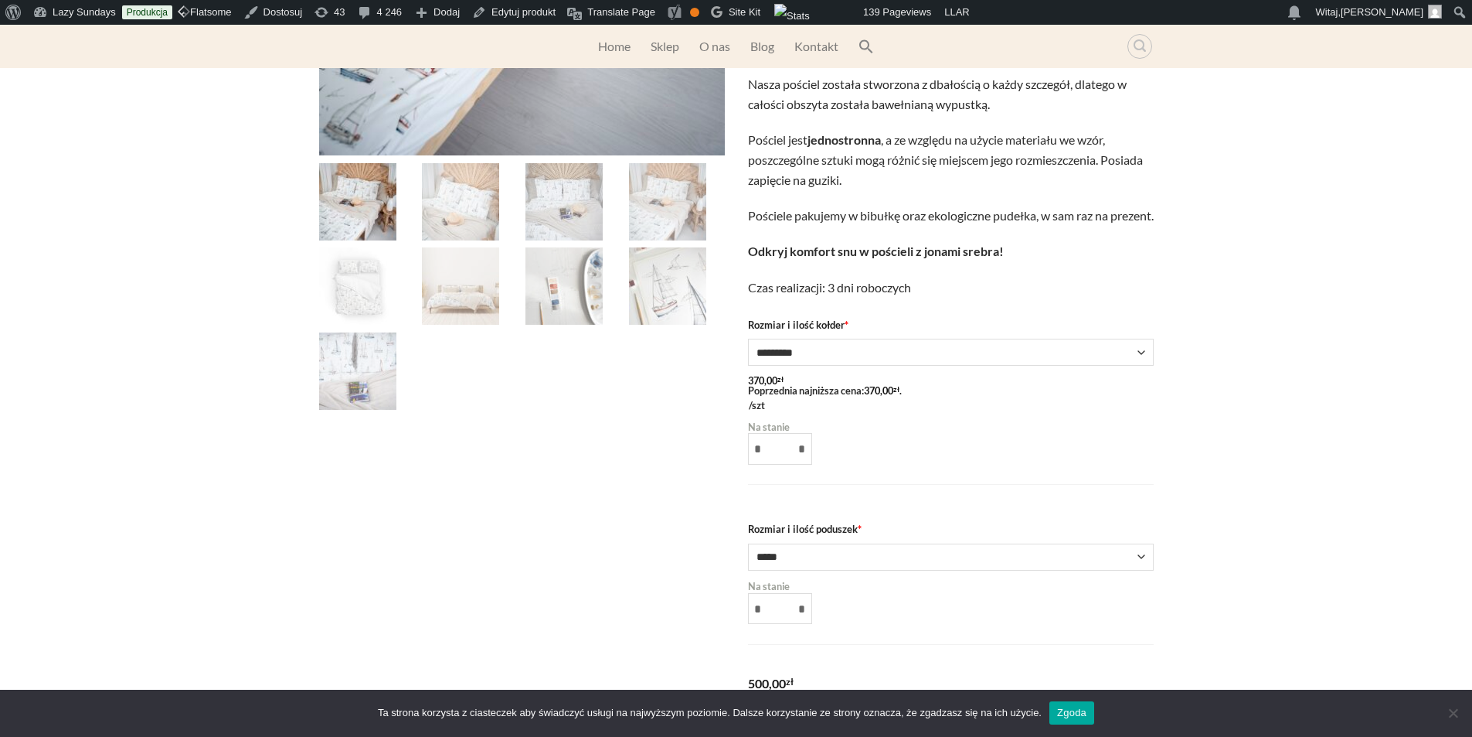  Describe the element at coordinates (951, 390) in the screenshot. I see `p: Poprzednia najniższa cena: .` at that location.